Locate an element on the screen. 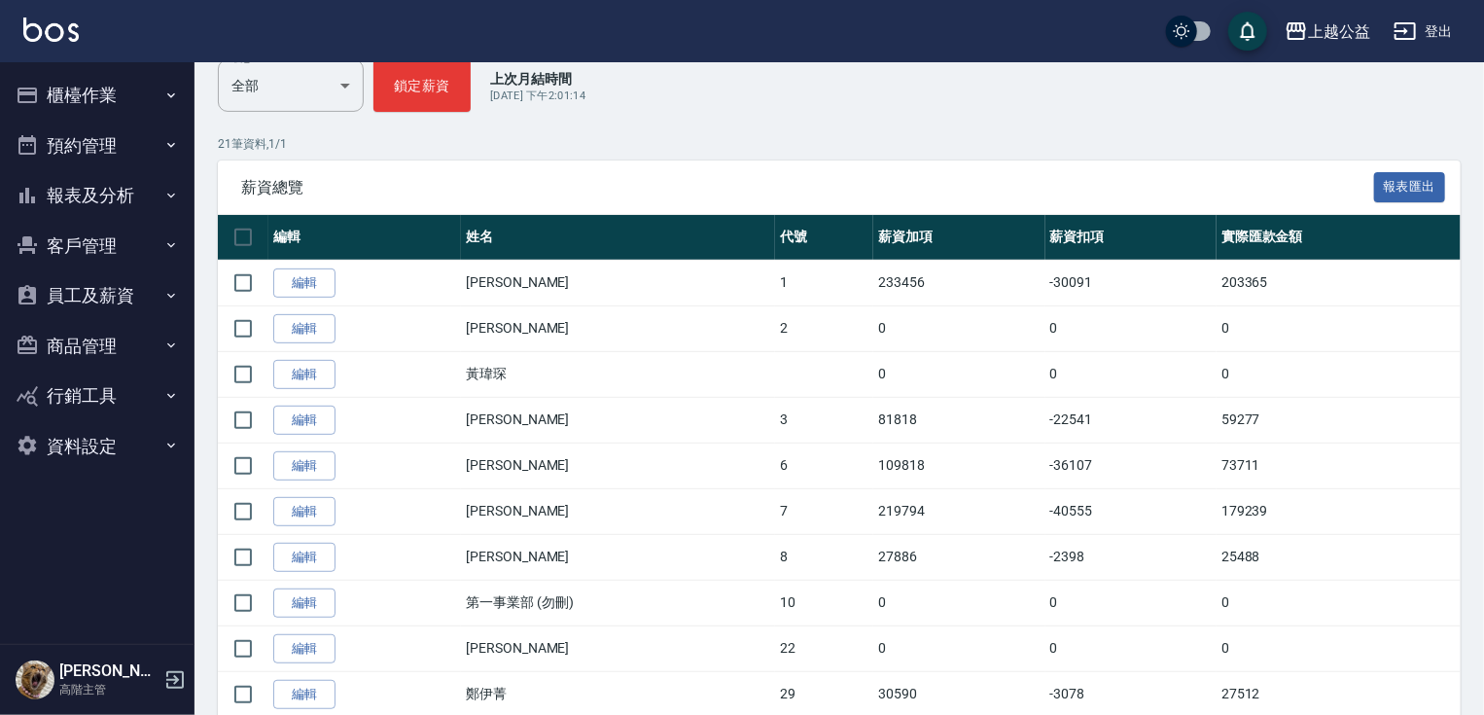 The height and width of the screenshot is (715, 1484). button: 行銷工具 is located at coordinates (97, 396).